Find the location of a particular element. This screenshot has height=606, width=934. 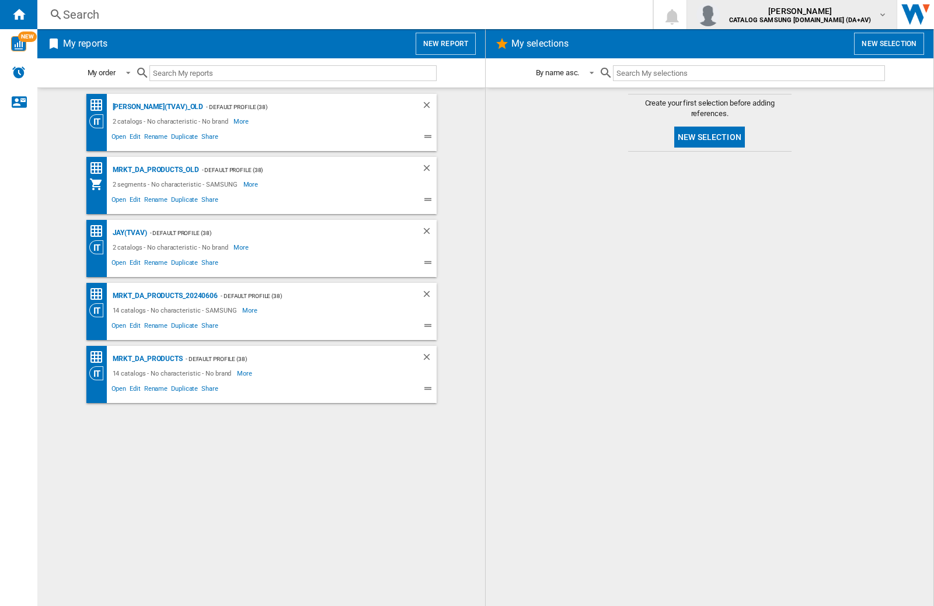

div: JAY(TVAV) is located at coordinates (128, 233).